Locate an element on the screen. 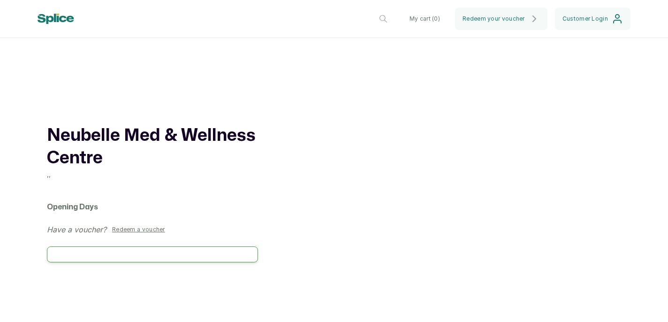 The height and width of the screenshot is (322, 668). button: My cart (0) is located at coordinates (425, 19).